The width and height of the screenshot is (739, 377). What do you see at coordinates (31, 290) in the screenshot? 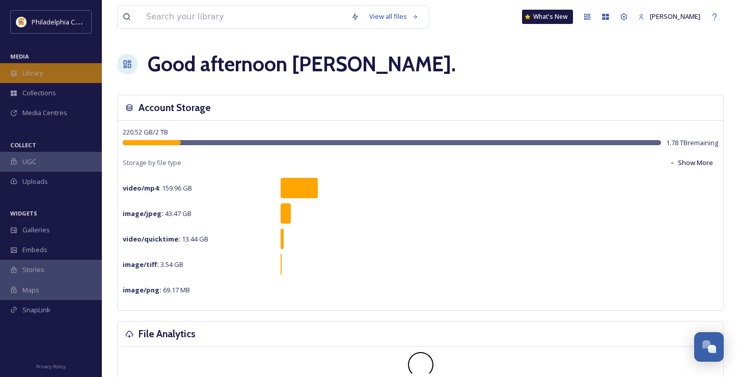
I see `span: Maps` at bounding box center [31, 290].